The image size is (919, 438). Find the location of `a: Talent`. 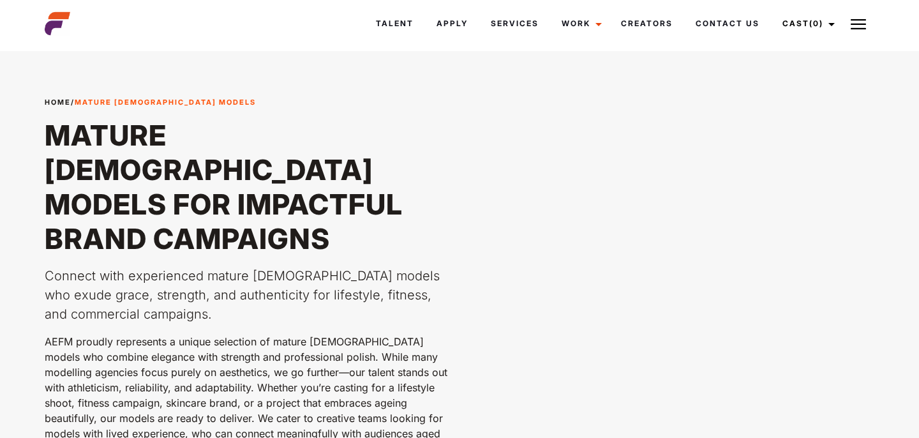

a: Talent is located at coordinates (395, 24).